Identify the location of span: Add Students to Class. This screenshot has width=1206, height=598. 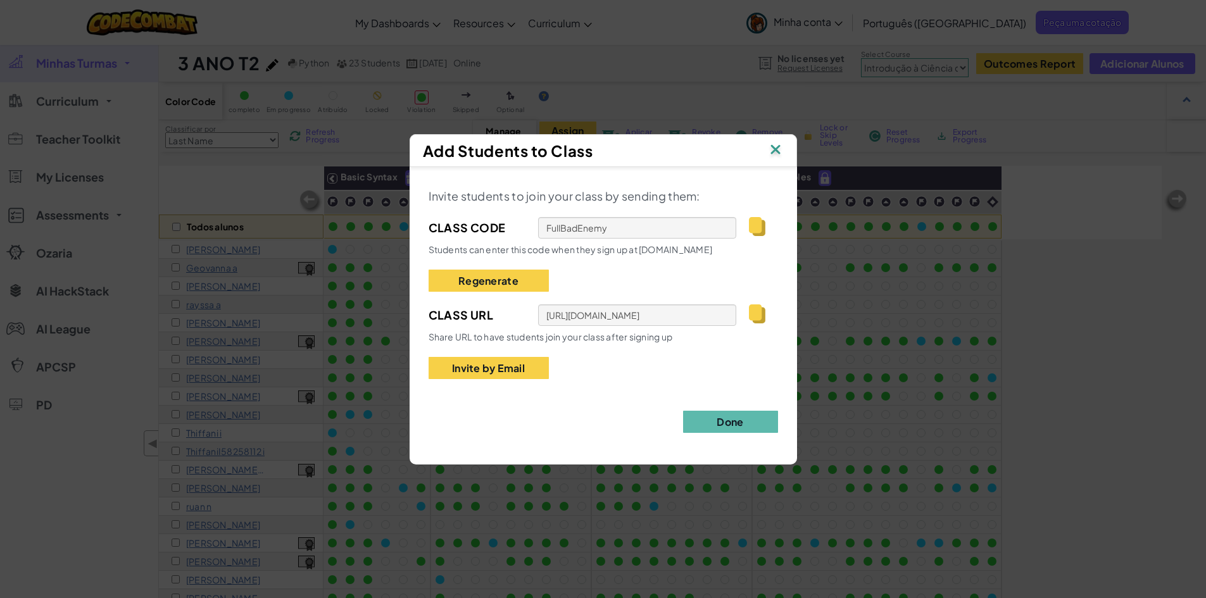
(508, 151).